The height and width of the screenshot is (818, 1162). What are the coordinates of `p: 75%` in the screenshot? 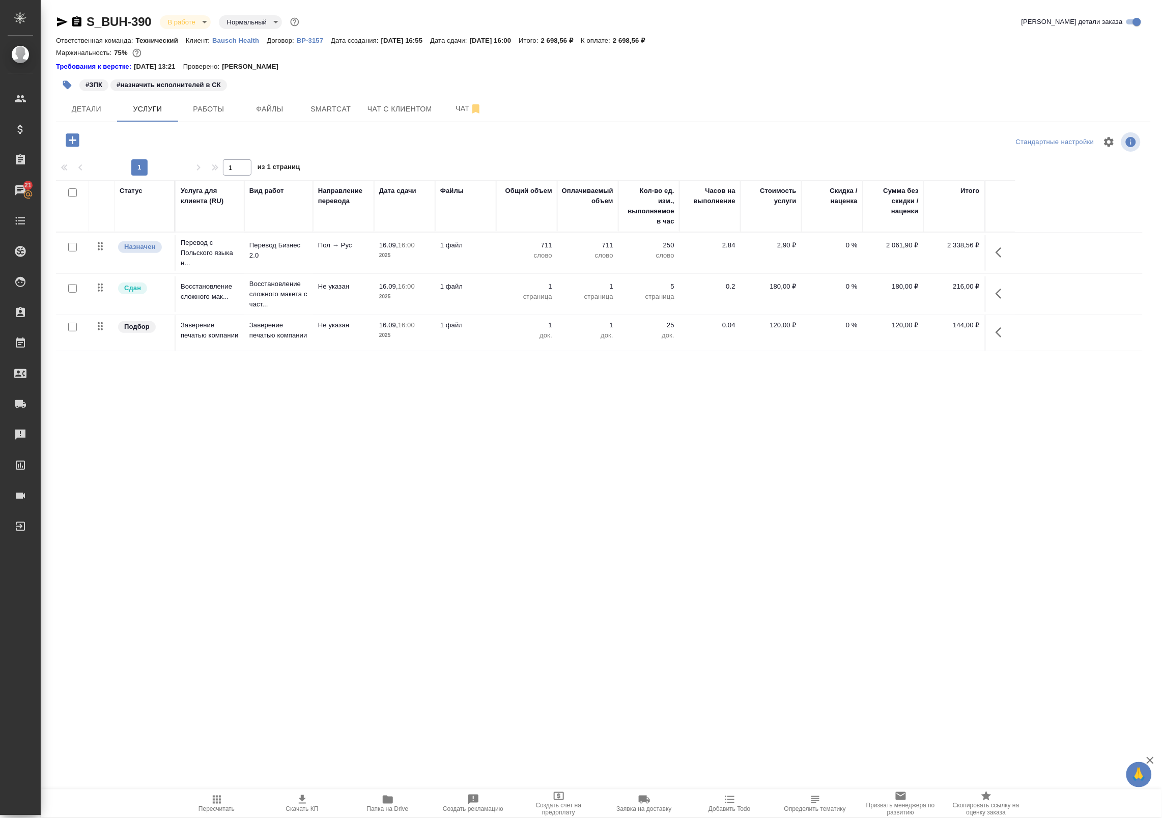 It's located at (122, 52).